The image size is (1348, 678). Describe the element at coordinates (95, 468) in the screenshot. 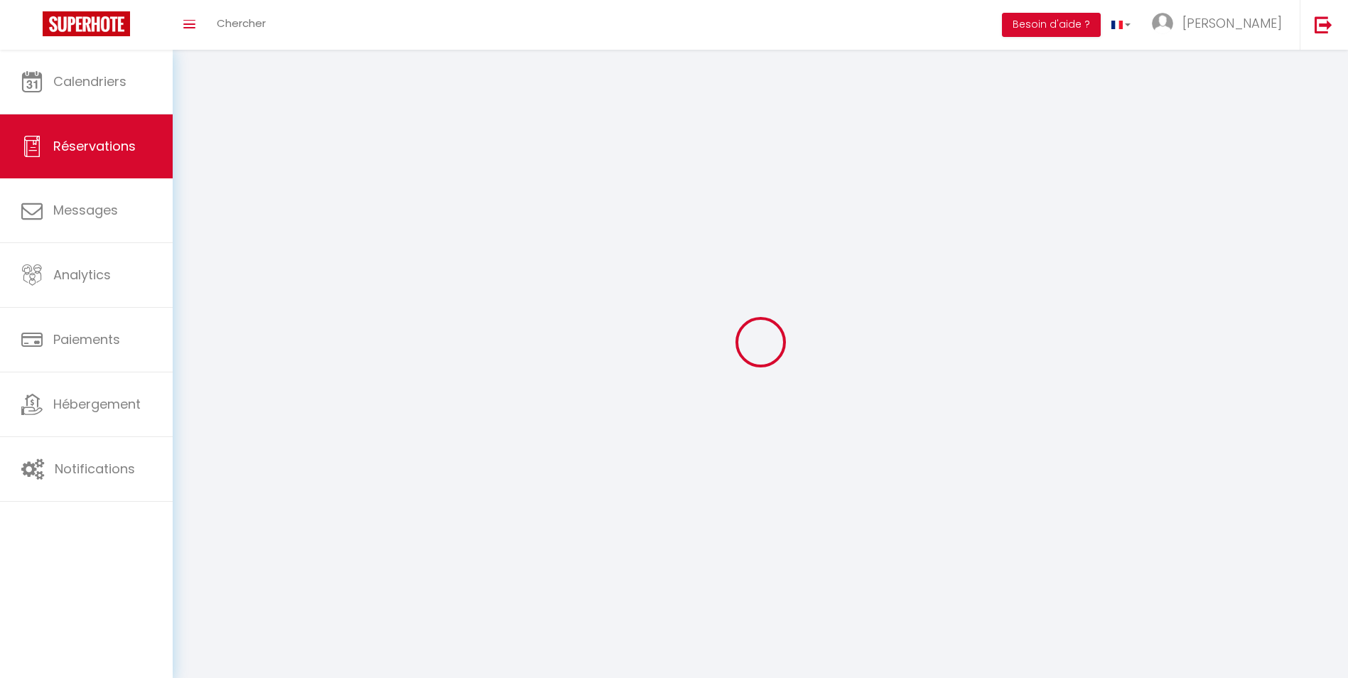

I see `span: Notifications` at that location.